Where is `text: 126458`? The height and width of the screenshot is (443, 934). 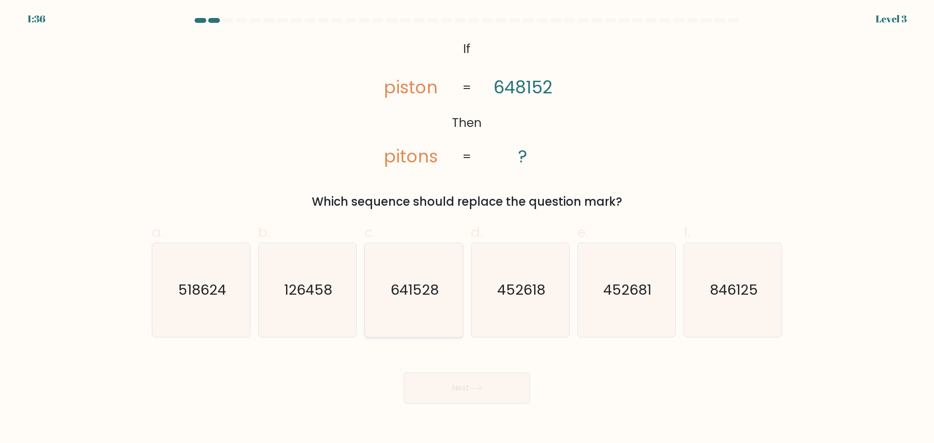 text: 126458 is located at coordinates (308, 290).